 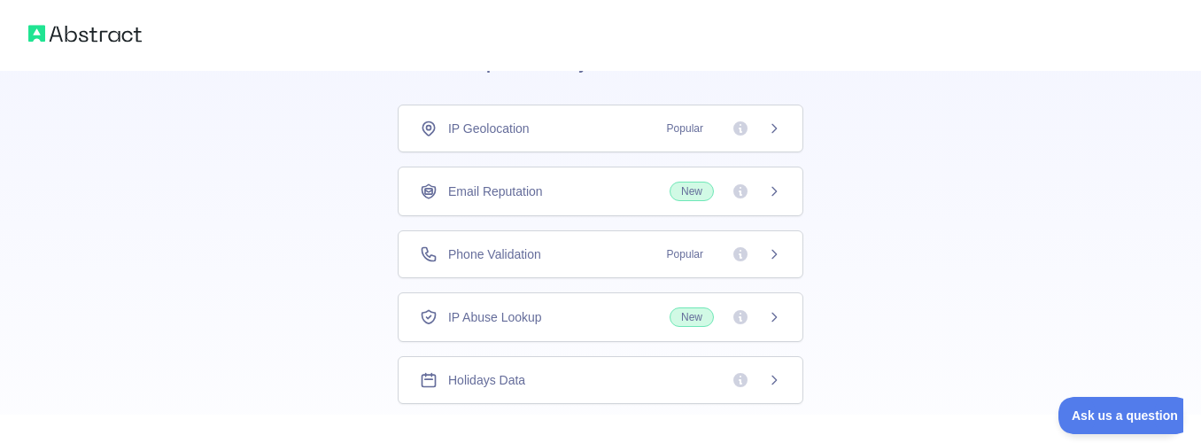 I want to click on span: Email Reputation, so click(x=495, y=191).